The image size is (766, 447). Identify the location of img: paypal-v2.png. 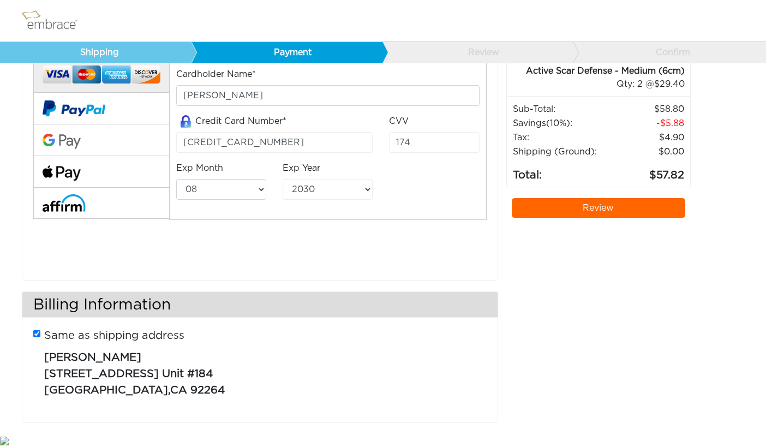
(74, 109).